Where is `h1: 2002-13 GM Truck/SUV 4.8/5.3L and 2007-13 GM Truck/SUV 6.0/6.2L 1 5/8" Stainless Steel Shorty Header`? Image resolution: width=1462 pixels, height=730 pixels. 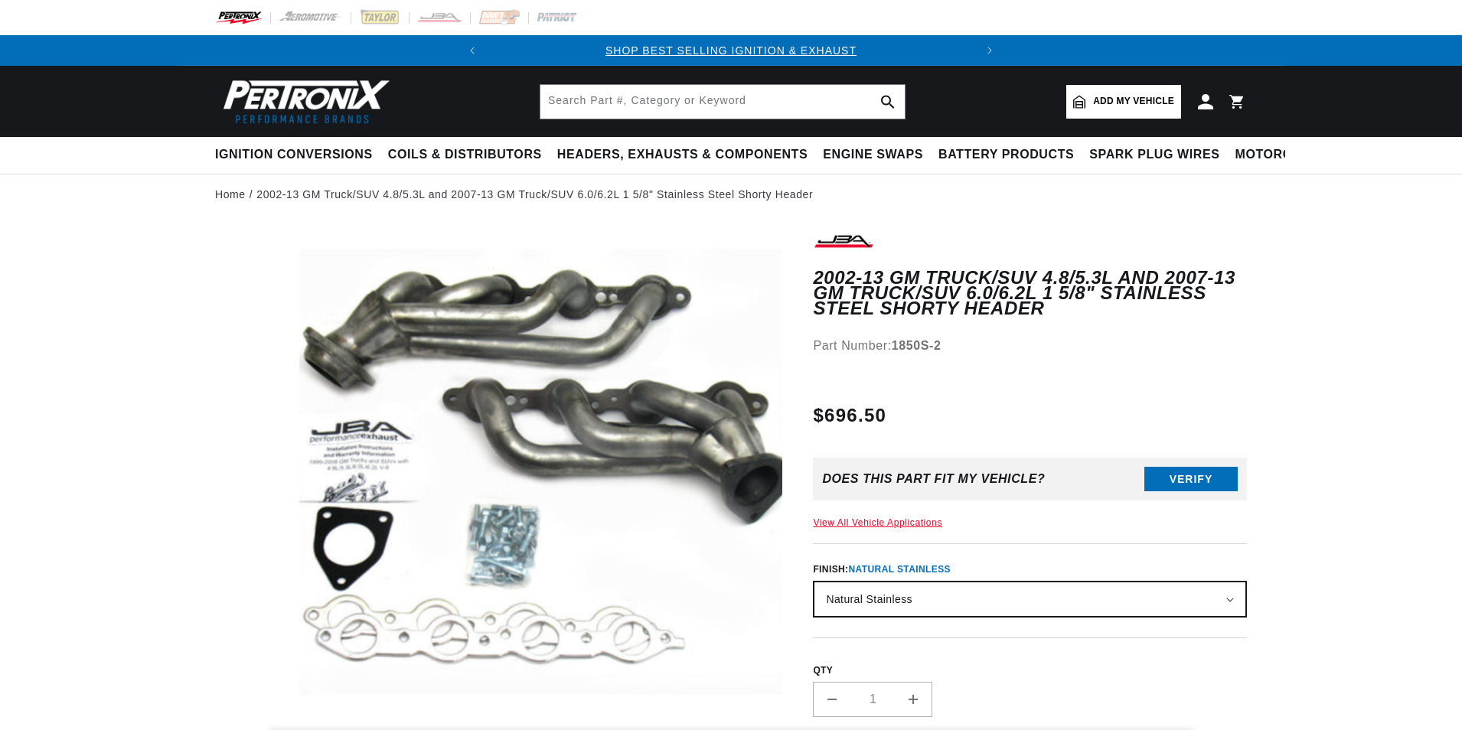
h1: 2002-13 GM Truck/SUV 4.8/5.3L and 2007-13 GM Truck/SUV 6.0/6.2L 1 5/8" Stainless Steel Shorty Header is located at coordinates (1030, 293).